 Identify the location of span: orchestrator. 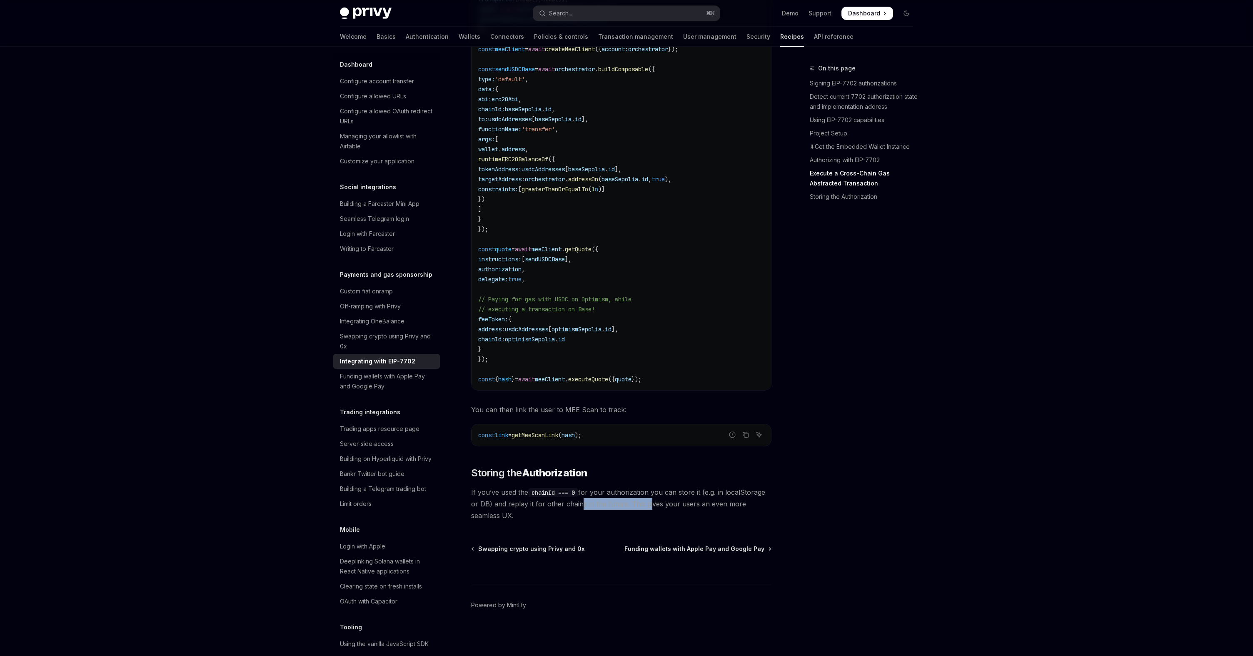
(545, 179).